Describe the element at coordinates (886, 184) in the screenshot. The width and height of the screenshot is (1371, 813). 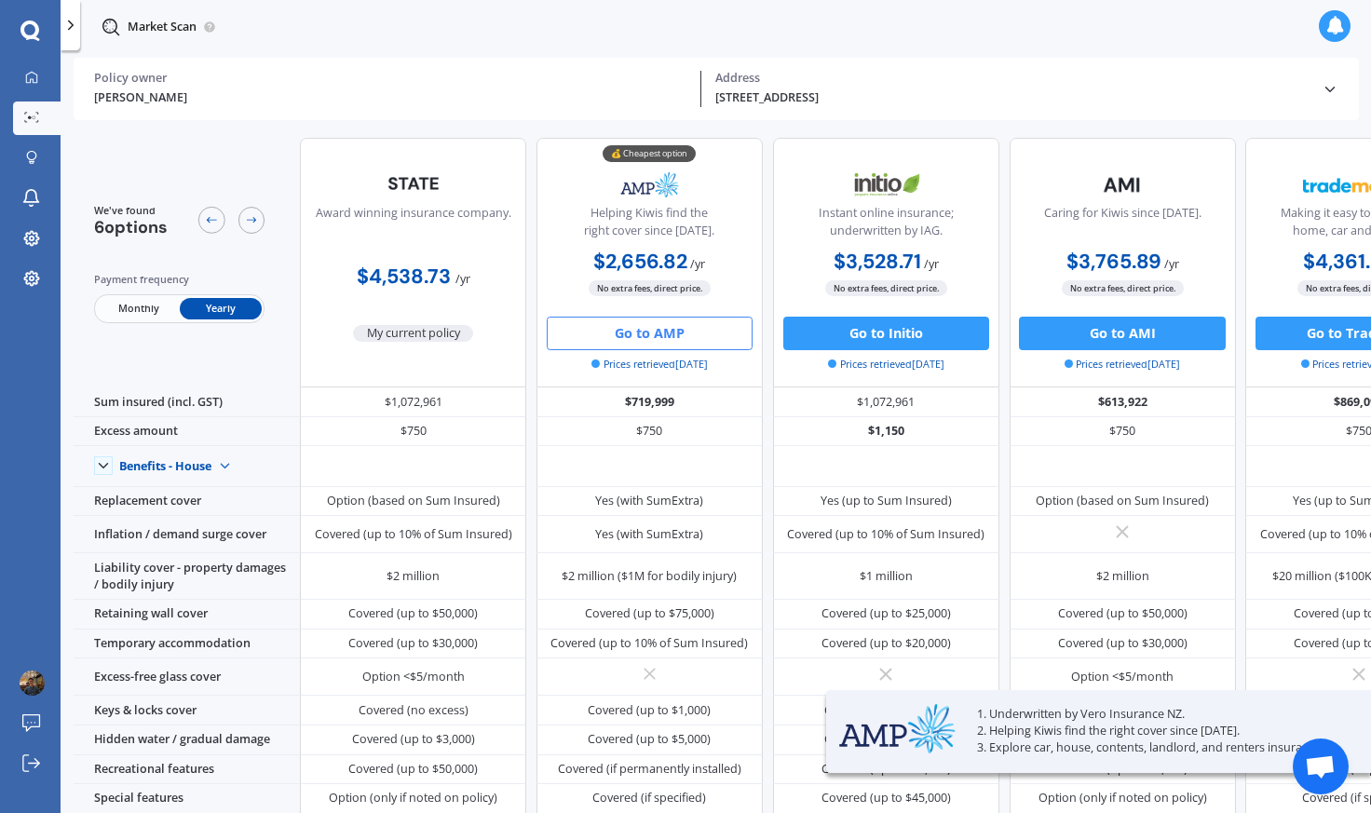
I see `img: Initio.webp` at that location.